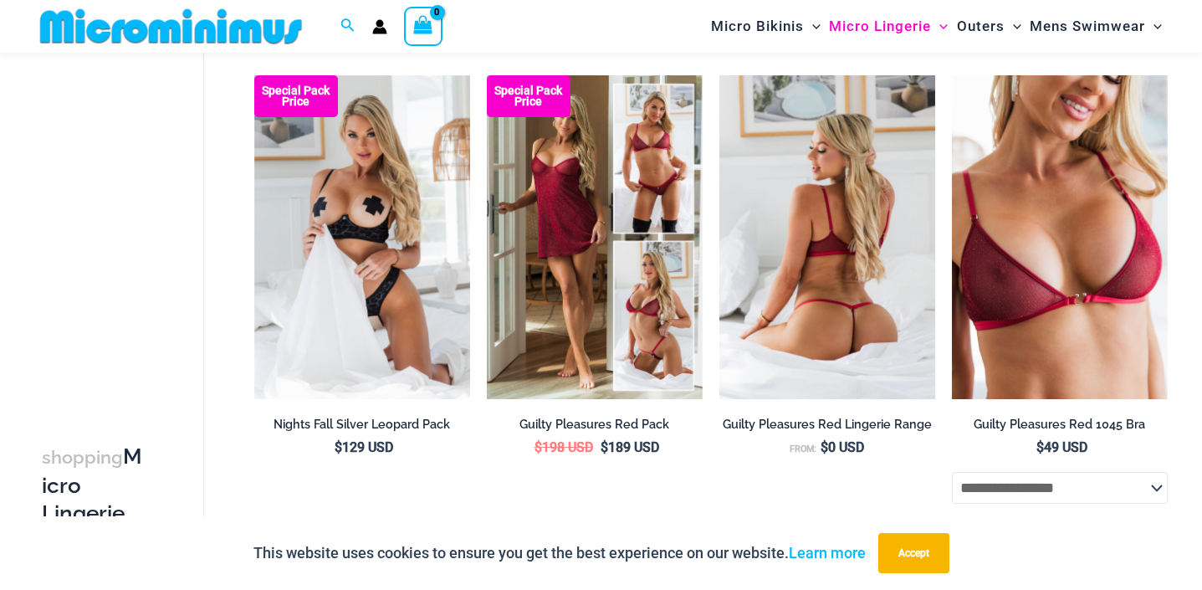 This screenshot has height=590, width=1202. Describe the element at coordinates (888, 26) in the screenshot. I see `a: Micro LingerieMenu ToggleMenu Toggle` at that location.